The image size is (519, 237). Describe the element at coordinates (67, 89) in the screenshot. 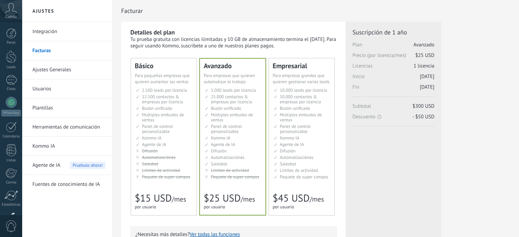

I see `li: Usuarios` at that location.